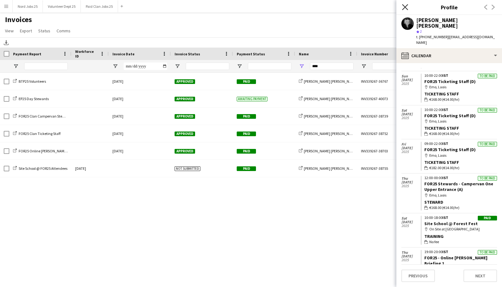 The image size is (502, 287). What do you see at coordinates (9, 31) in the screenshot?
I see `a: View` at bounding box center [9, 31].